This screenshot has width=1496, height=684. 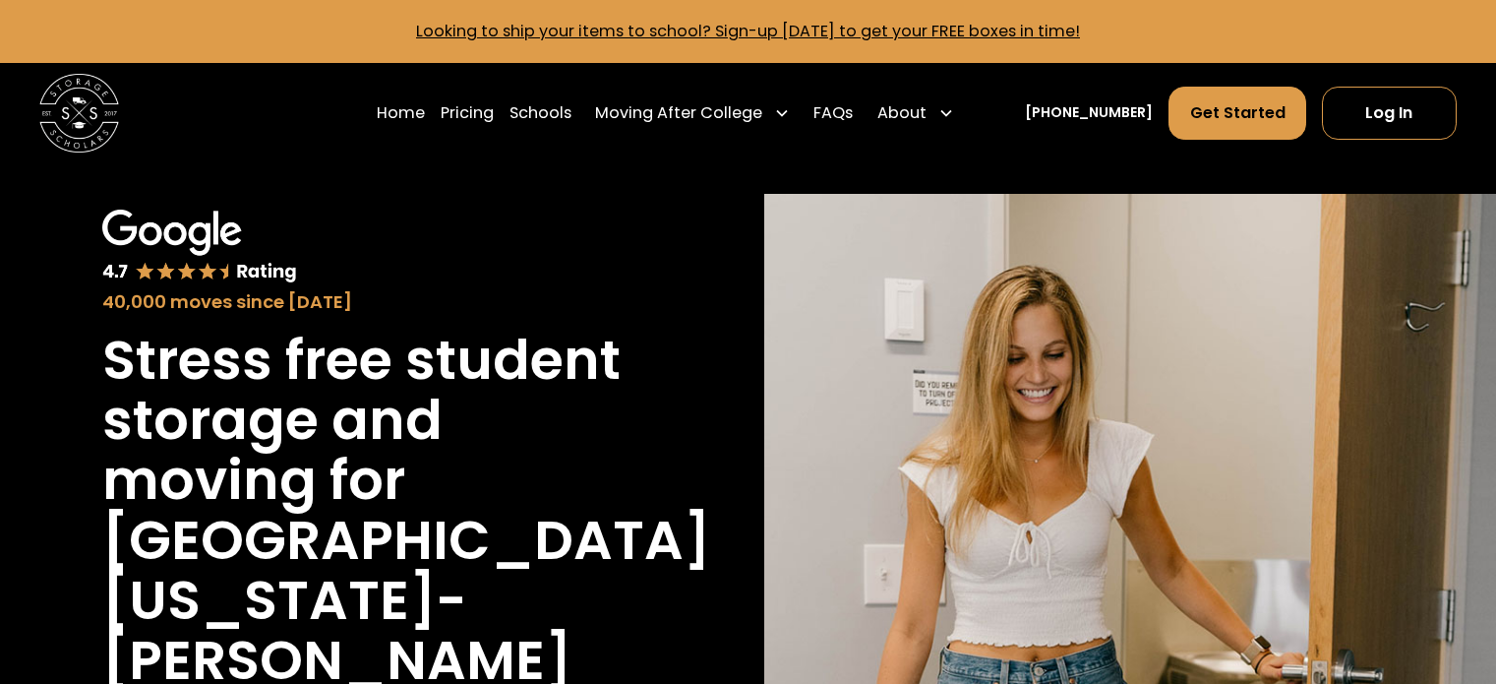 What do you see at coordinates (199, 247) in the screenshot?
I see `img: Google 4.7 star rating` at bounding box center [199, 247].